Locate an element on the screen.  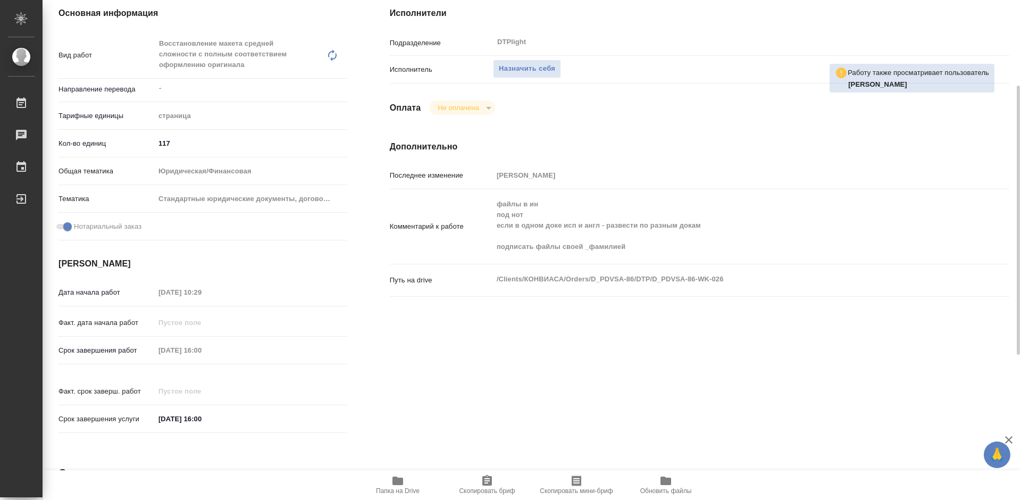
span: Скопировать бриф is located at coordinates (487, 491).